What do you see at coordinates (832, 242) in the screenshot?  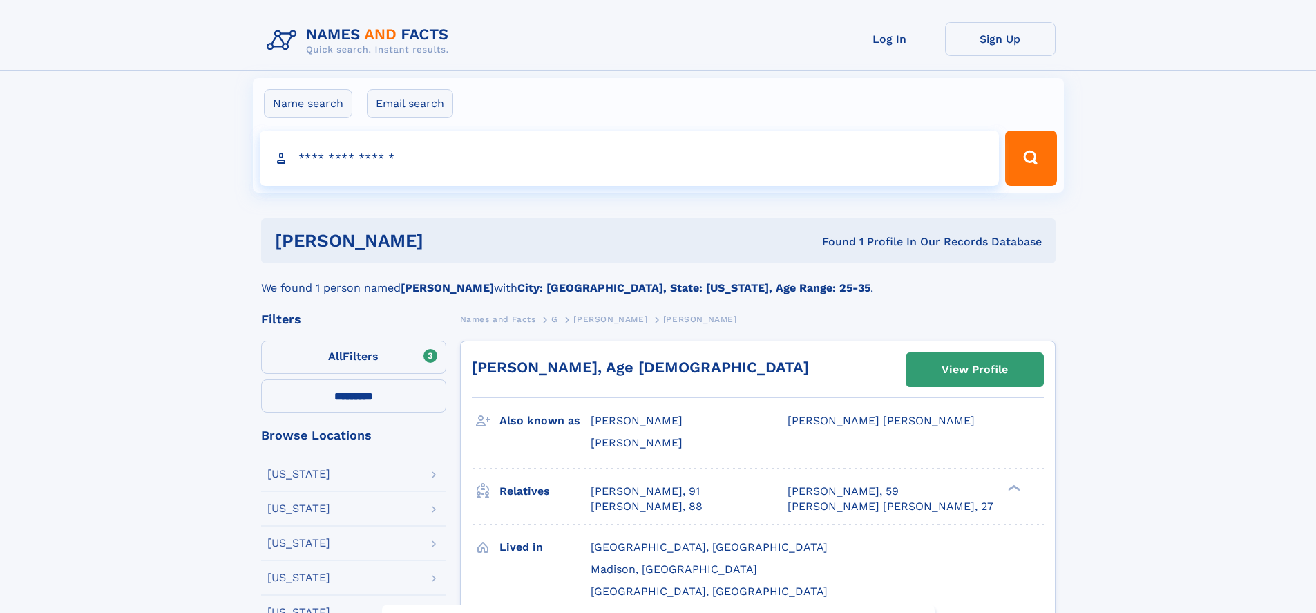 I see `div: Found 1 Profile In Our Records Database` at bounding box center [832, 242].